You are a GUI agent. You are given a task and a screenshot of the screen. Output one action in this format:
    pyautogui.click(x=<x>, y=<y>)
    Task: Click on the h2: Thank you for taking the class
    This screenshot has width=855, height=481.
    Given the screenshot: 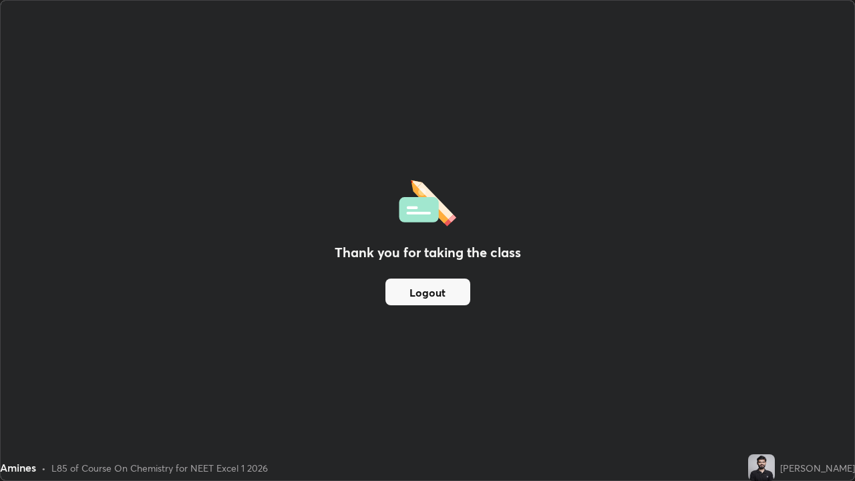 What is the action you would take?
    pyautogui.click(x=428, y=253)
    